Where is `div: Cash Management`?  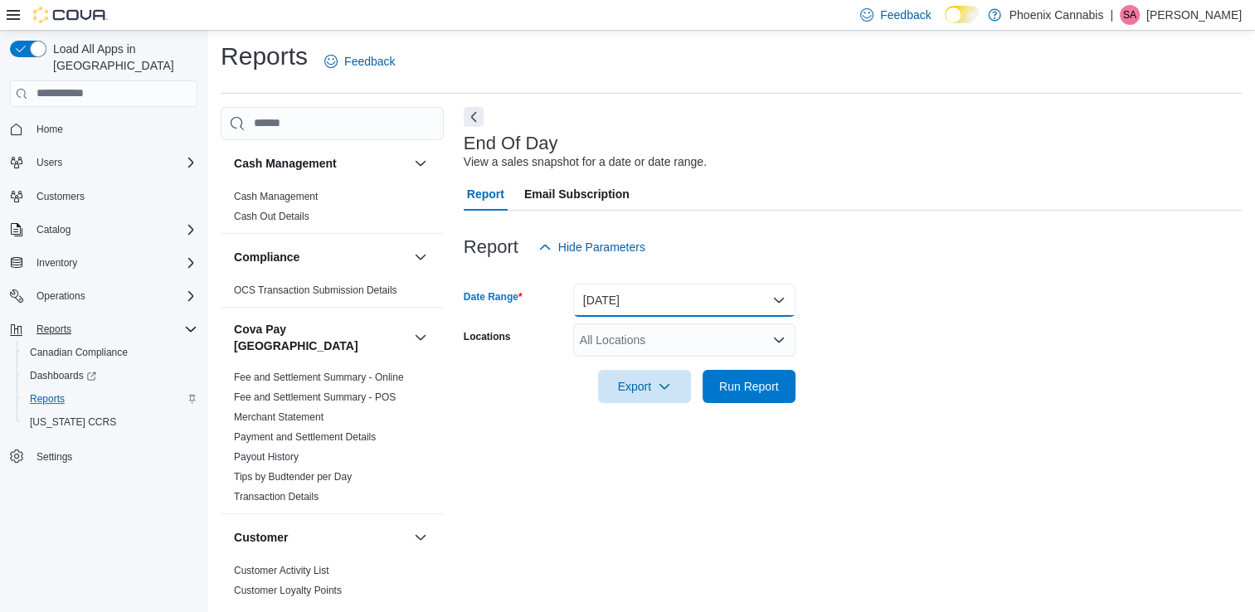
div: Cash Management is located at coordinates (332, 210).